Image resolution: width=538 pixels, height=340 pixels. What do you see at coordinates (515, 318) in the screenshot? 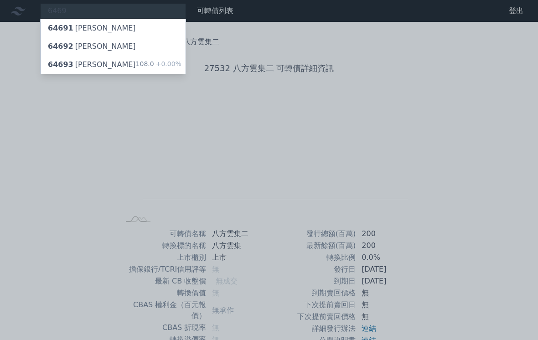
I see `div: 聊天小工具` at bounding box center [515, 318].